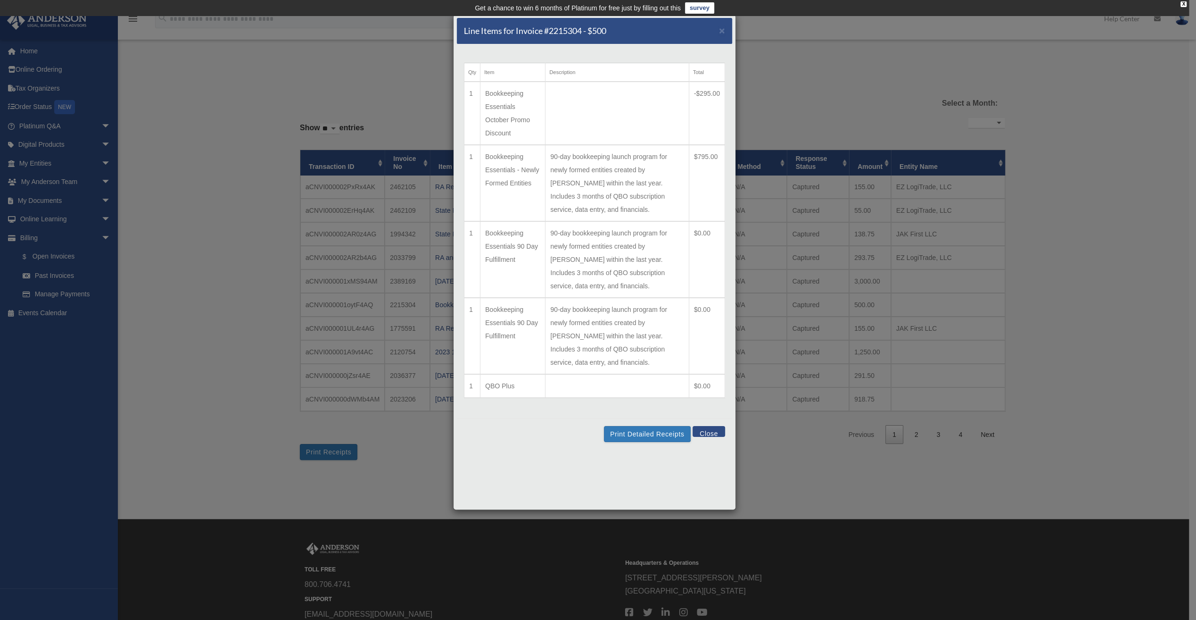  I want to click on a: survey, so click(700, 8).